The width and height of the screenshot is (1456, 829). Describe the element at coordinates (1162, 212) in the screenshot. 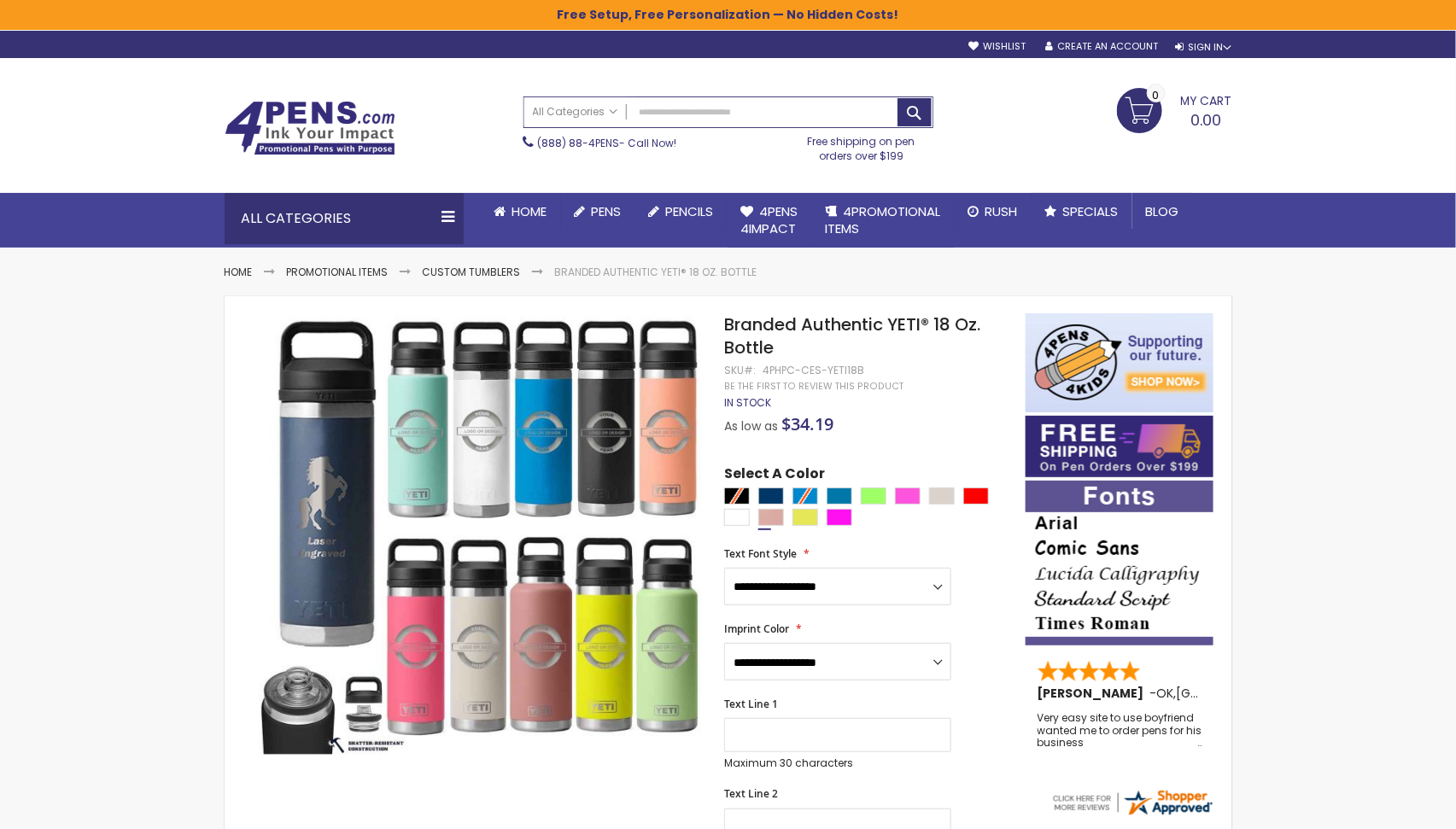

I see `a: Blog` at that location.